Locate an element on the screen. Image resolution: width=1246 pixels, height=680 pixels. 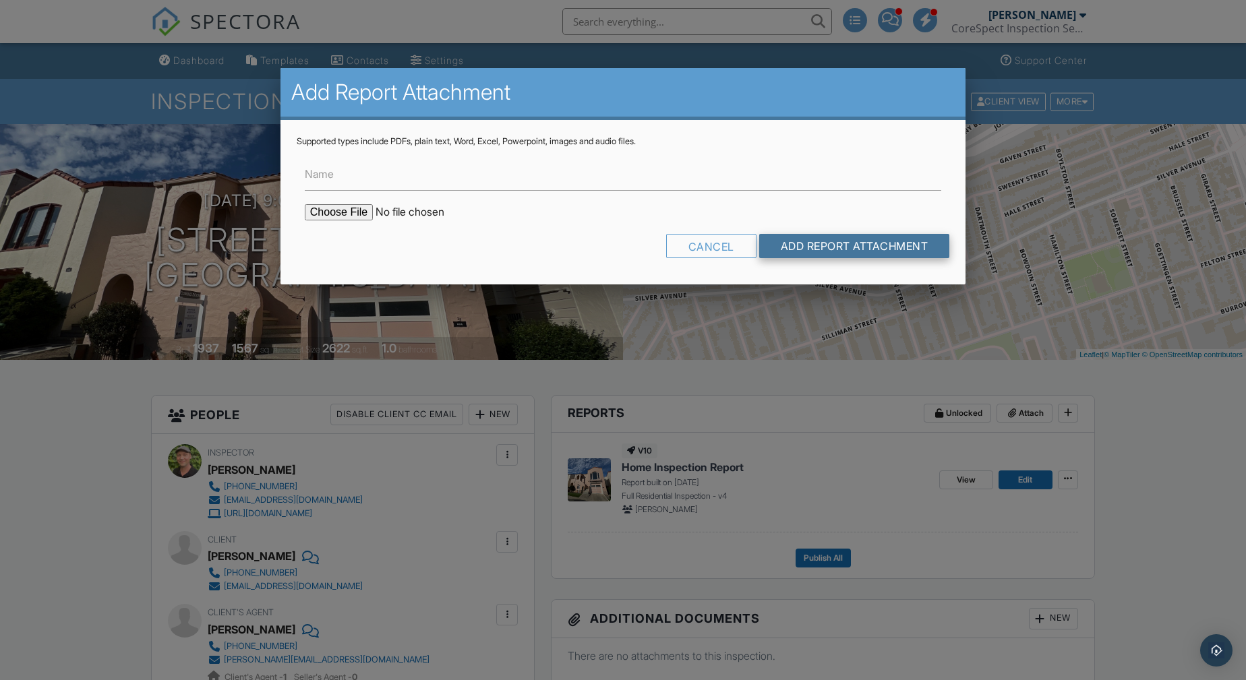
input: Add Report Attachment is located at coordinates (854, 246).